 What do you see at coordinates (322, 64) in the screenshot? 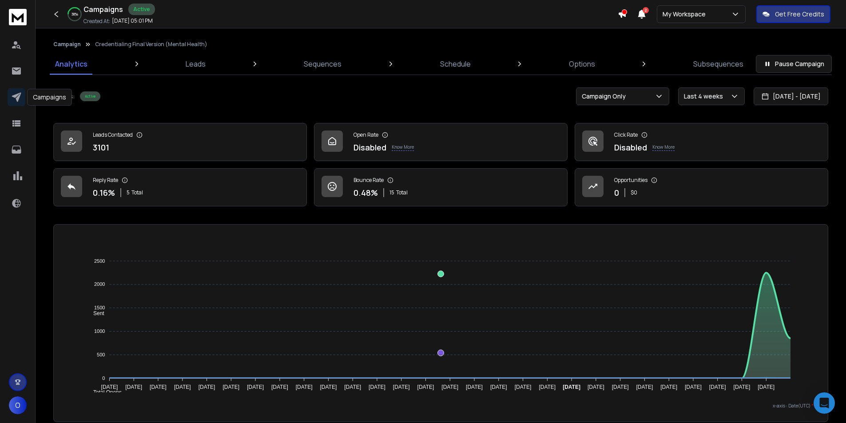
I see `p: Sequences` at bounding box center [322, 64].